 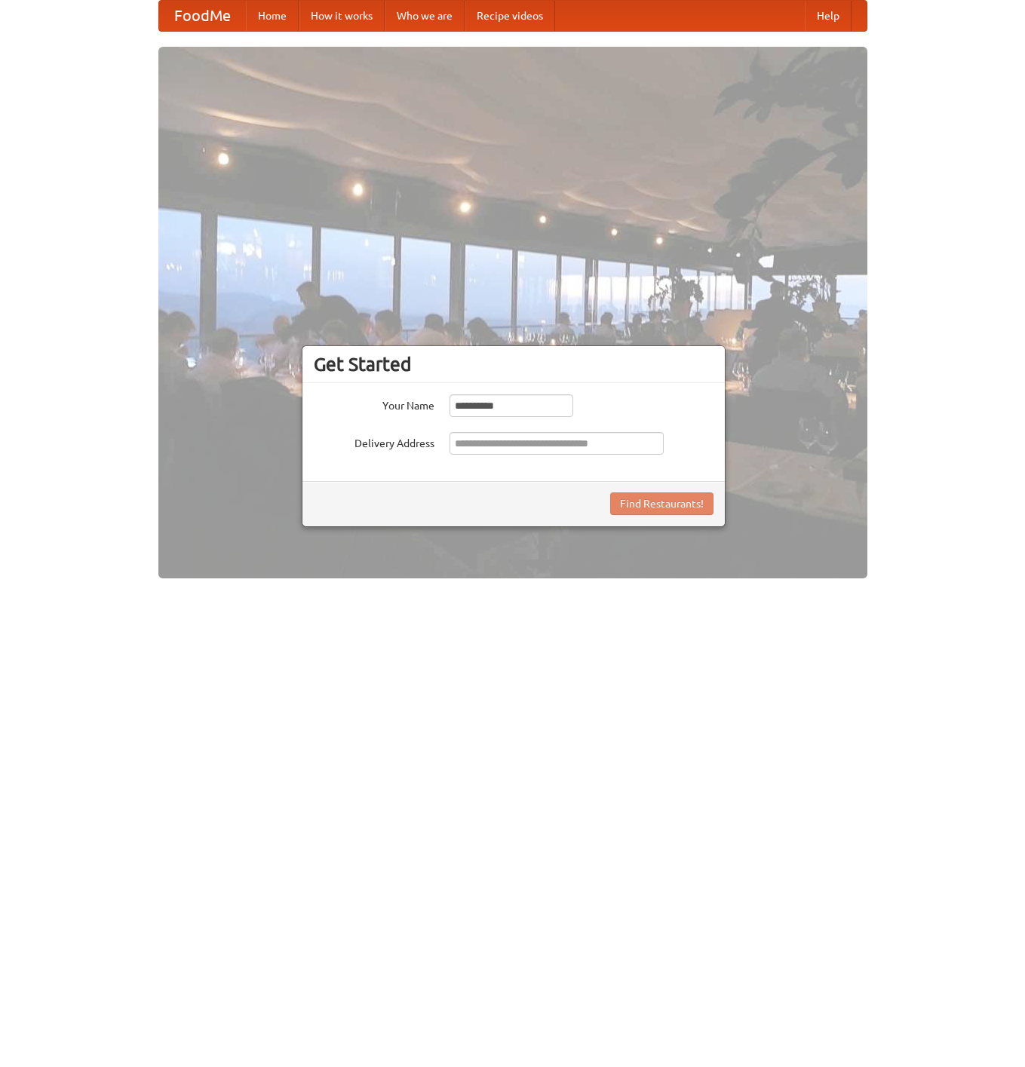 I want to click on a: Home, so click(x=272, y=16).